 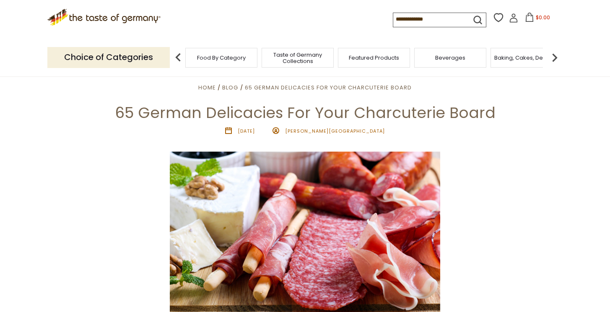 What do you see at coordinates (230, 87) in the screenshot?
I see `a: Blog` at bounding box center [230, 87].